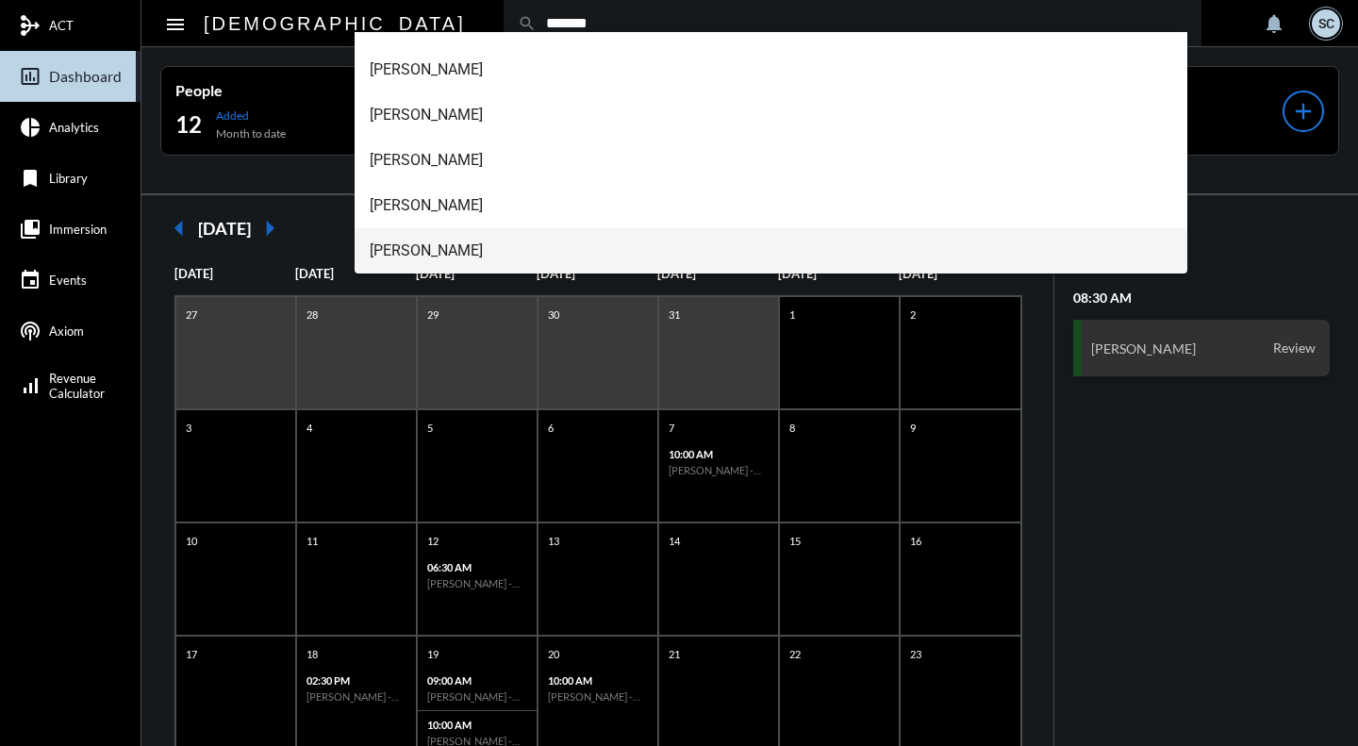  I want to click on span: Revenue Calculator, so click(76, 386).